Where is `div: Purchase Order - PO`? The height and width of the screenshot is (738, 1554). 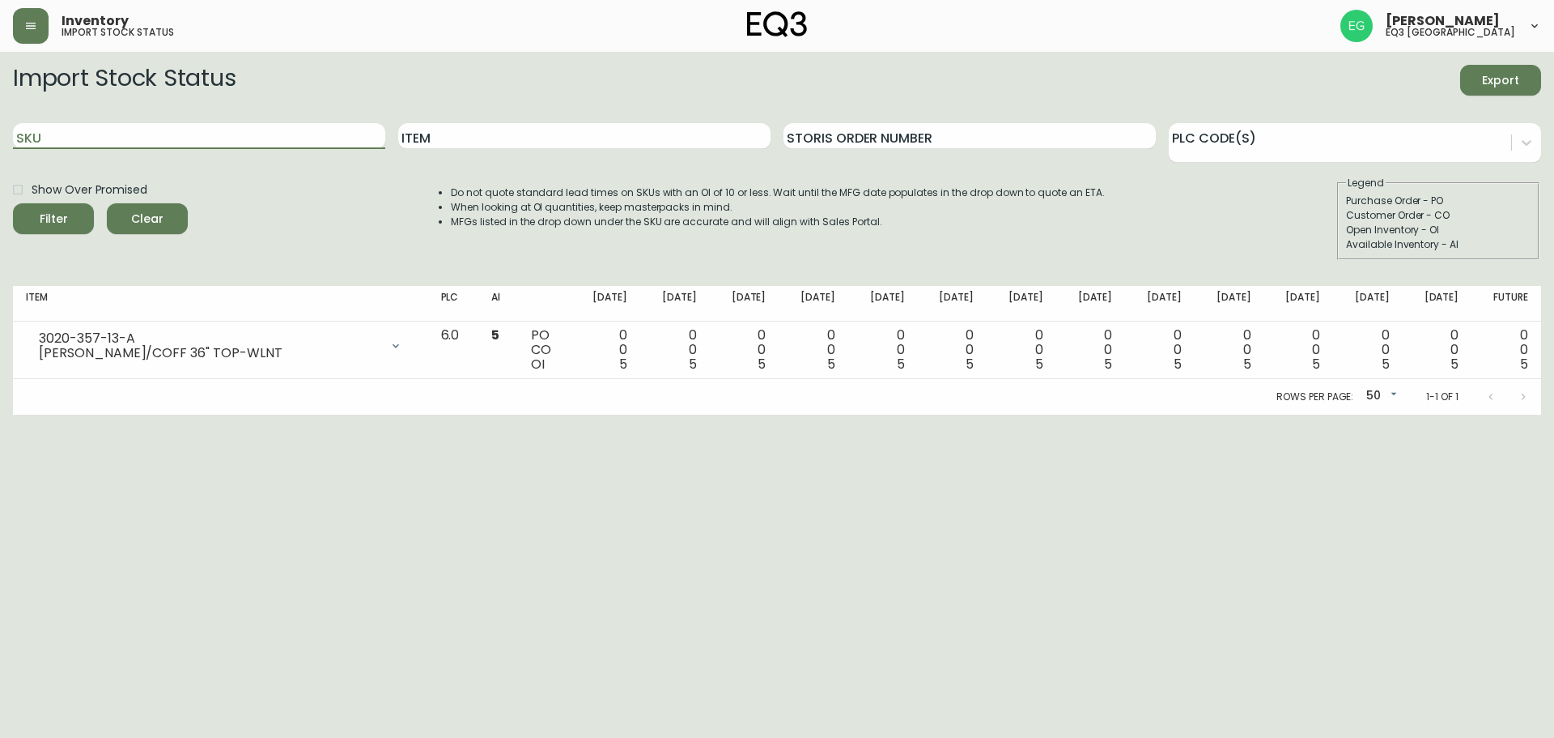 div: Purchase Order - PO is located at coordinates (1439, 201).